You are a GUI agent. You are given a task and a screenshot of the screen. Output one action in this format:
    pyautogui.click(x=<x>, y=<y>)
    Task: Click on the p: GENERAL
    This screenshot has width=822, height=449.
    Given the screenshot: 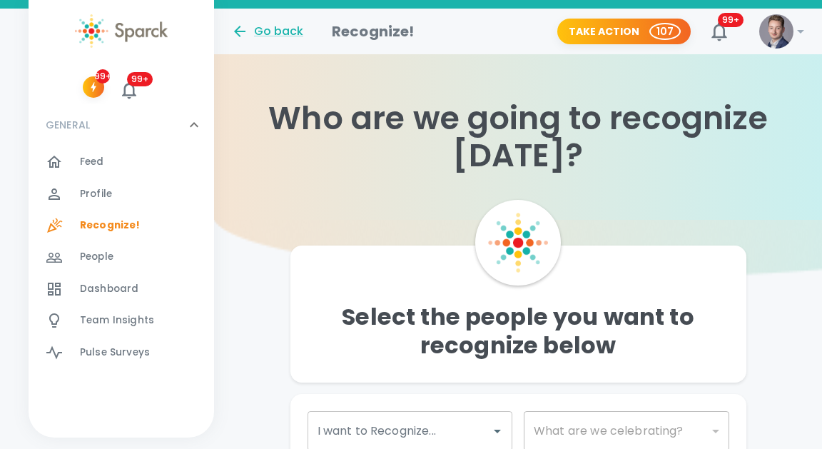 What is the action you would take?
    pyautogui.click(x=68, y=125)
    